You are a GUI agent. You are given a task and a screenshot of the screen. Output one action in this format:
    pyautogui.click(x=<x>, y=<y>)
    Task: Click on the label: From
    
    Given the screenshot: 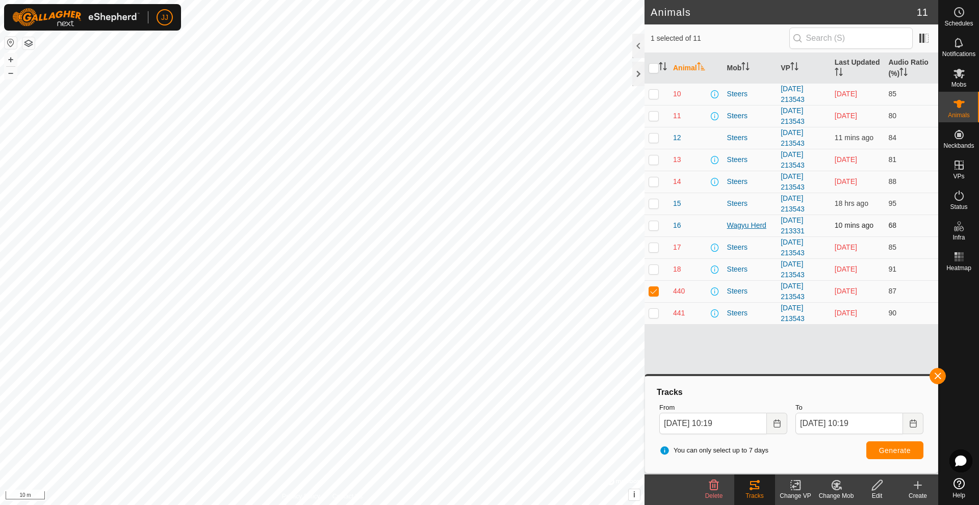 What is the action you would take?
    pyautogui.click(x=723, y=408)
    